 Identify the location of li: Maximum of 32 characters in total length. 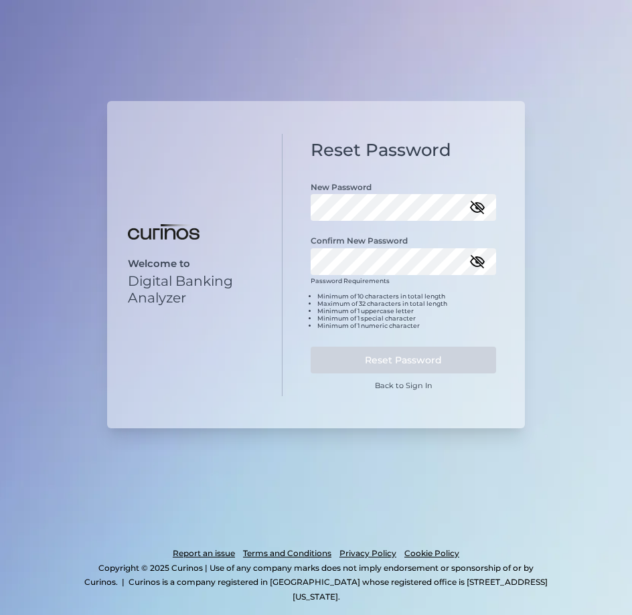
(406, 303).